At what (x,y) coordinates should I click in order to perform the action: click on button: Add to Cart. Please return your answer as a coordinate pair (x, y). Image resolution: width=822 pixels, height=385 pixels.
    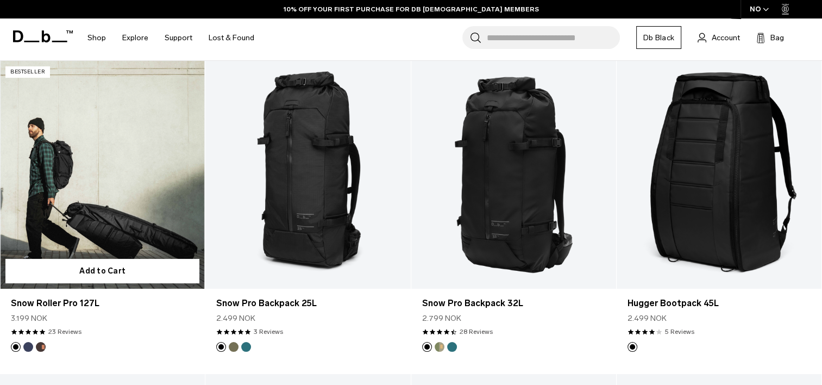
    Looking at the image, I should click on (102, 271).